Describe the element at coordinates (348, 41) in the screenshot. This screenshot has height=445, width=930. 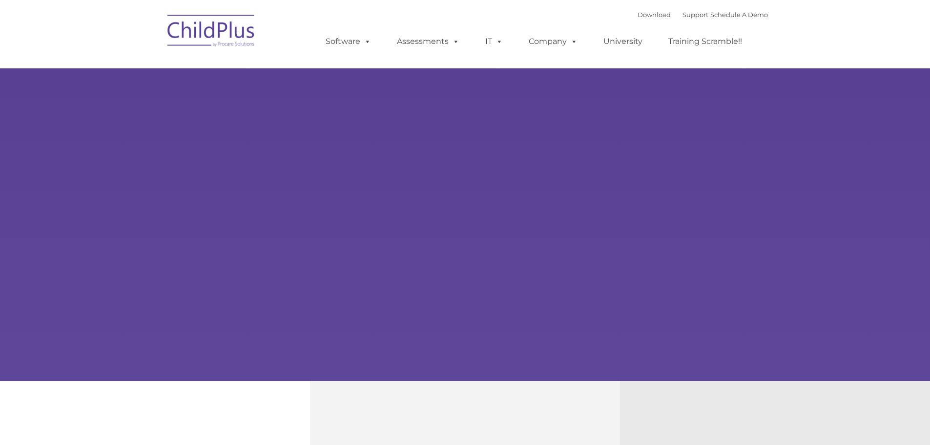
I see `a: Software` at that location.